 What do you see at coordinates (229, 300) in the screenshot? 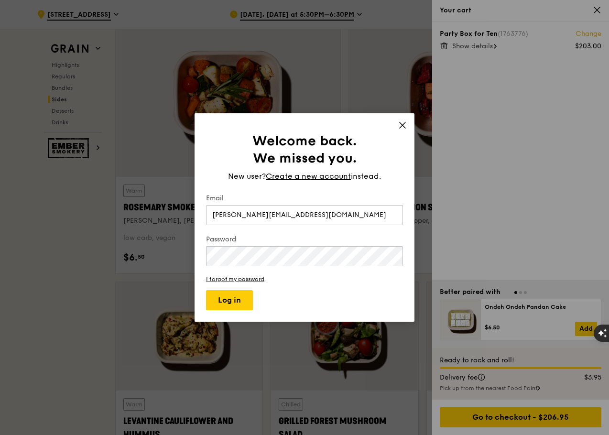
I see `button: Log in` at bounding box center [229, 300].